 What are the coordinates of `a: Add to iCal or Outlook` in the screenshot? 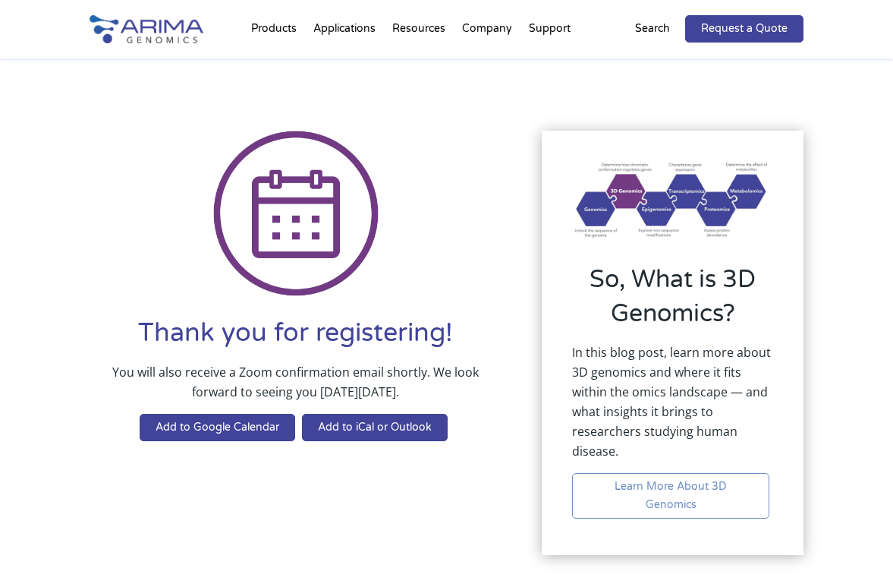 It's located at (375, 427).